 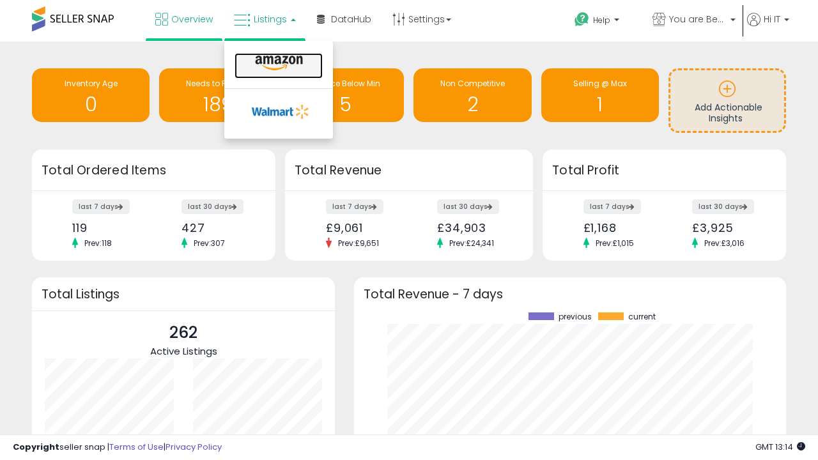 I want to click on div: £34,903, so click(x=474, y=228).